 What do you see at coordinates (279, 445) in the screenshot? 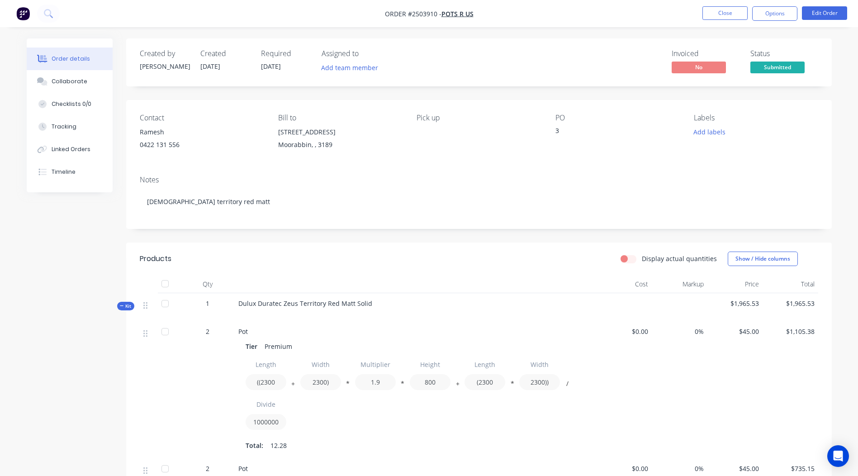
I see `span: 12.28` at bounding box center [279, 445].